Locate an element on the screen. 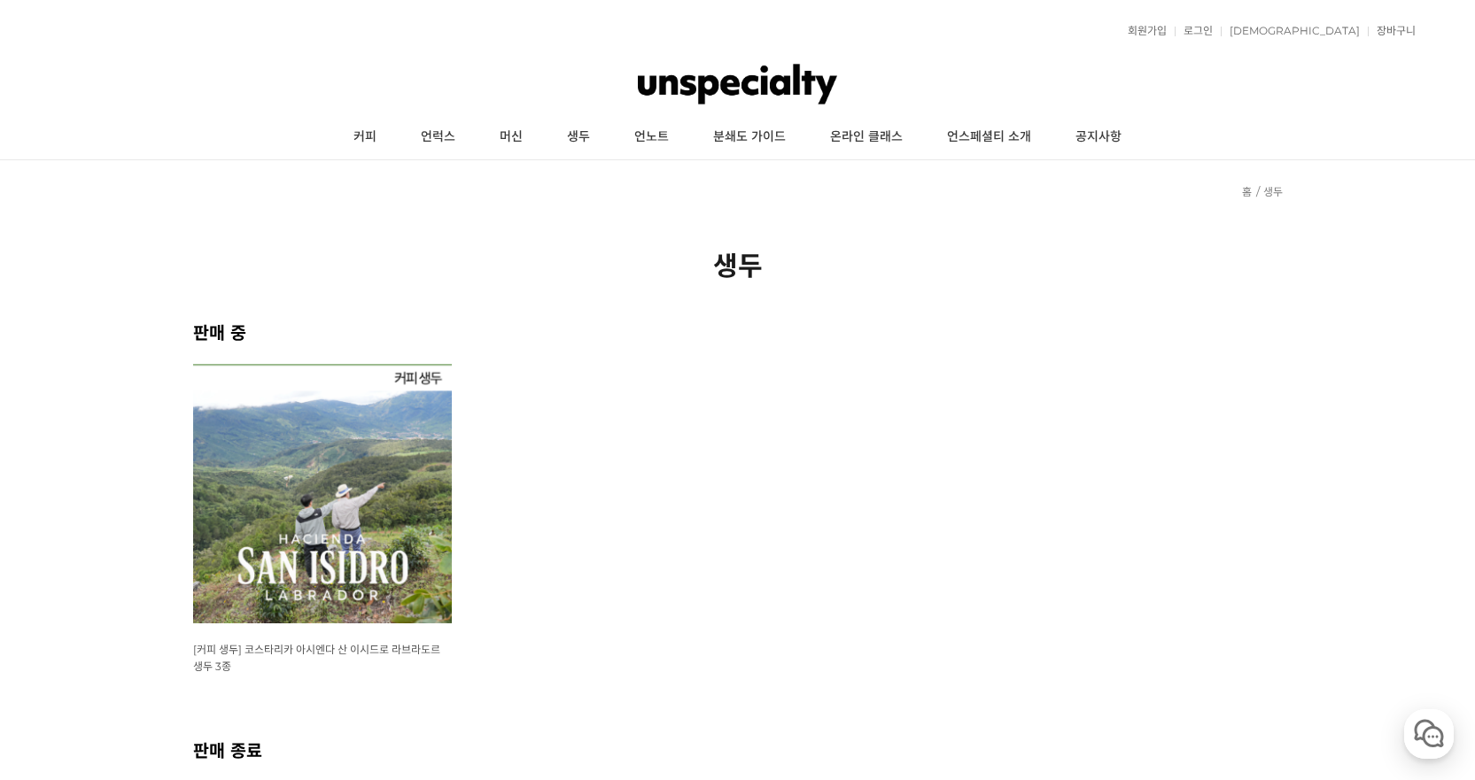  a: 커피 is located at coordinates (365, 137).